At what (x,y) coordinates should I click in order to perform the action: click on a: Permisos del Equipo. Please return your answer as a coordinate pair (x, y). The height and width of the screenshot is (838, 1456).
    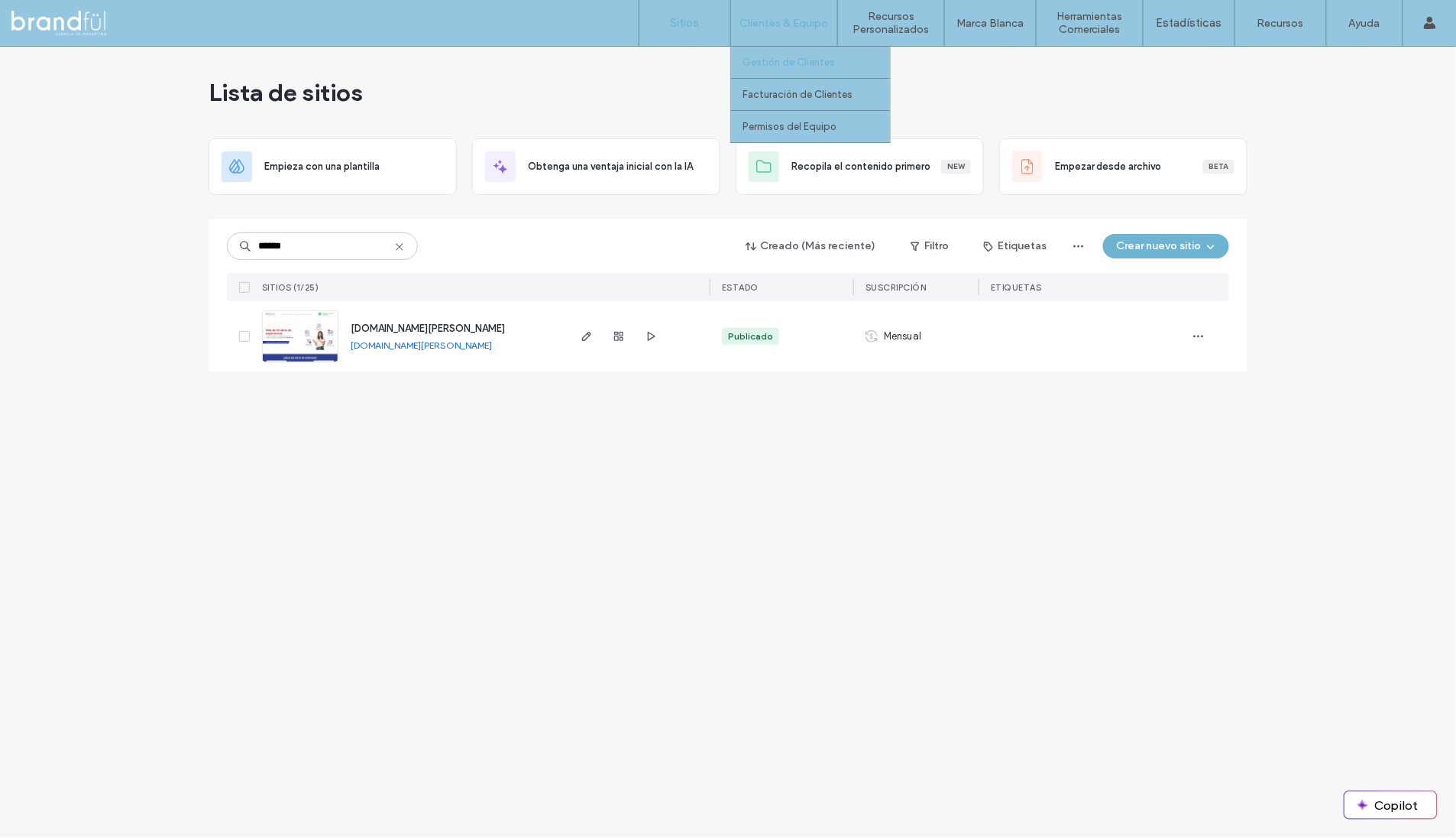
    Looking at the image, I should click on (816, 126).